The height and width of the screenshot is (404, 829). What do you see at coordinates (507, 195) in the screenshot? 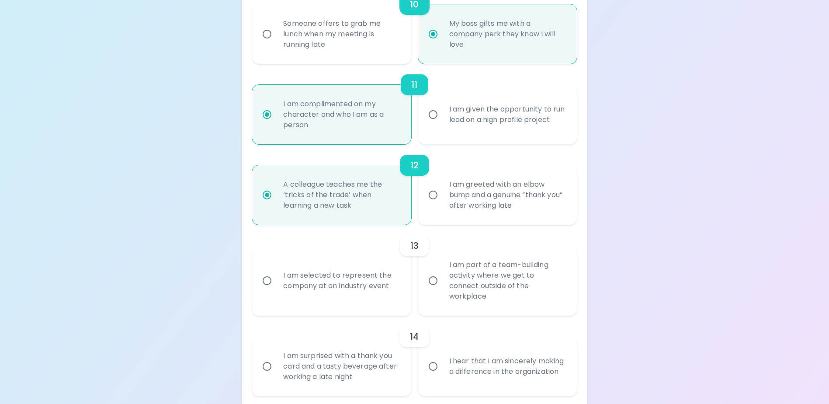
I see `div: I am greeted with an elbow bump and a genuine “thank you” after working late` at bounding box center [507, 195].